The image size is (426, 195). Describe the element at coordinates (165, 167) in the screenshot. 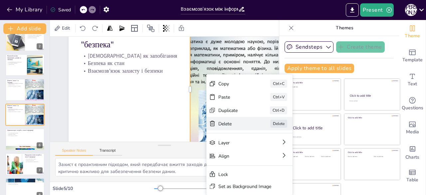

I see `textarea: Захист є проактивним підходом, який передбачає вжиття заходів для запобігання шкоді. Це критично ...` at that location.